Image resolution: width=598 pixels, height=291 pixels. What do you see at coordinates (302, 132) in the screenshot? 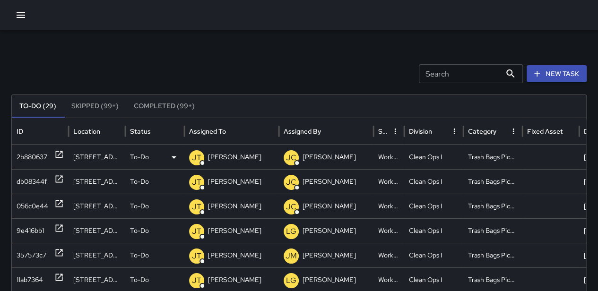
I see `div: Assigned By` at bounding box center [302, 132].